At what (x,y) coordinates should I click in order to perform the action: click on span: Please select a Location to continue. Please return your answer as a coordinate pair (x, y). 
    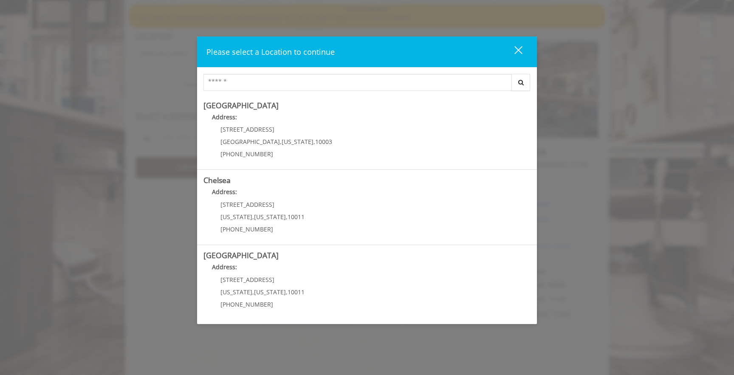
    Looking at the image, I should click on (271, 52).